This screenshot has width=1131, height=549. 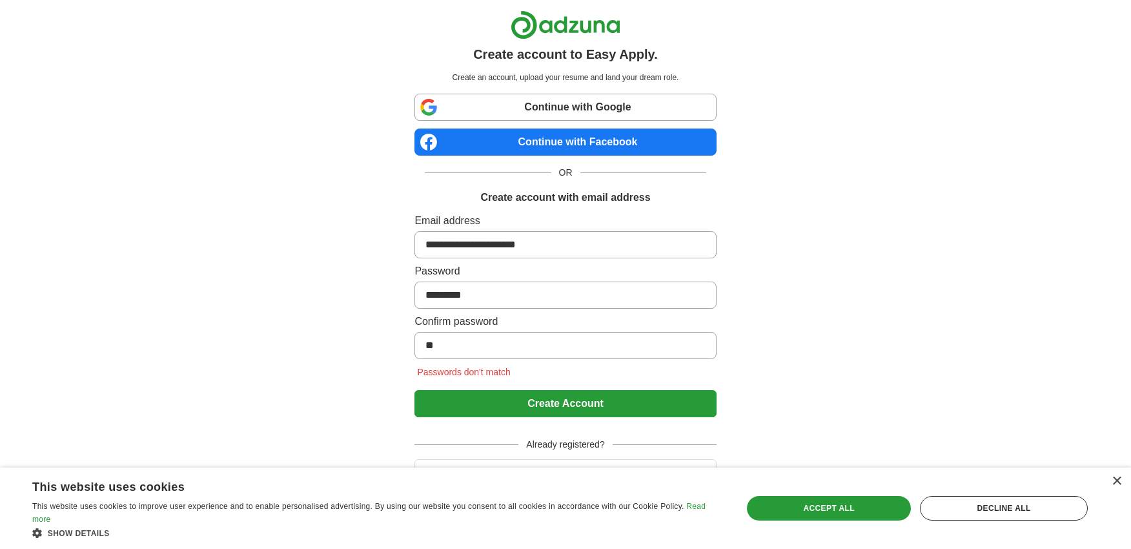 I want to click on h1: Create account with email address, so click(x=565, y=198).